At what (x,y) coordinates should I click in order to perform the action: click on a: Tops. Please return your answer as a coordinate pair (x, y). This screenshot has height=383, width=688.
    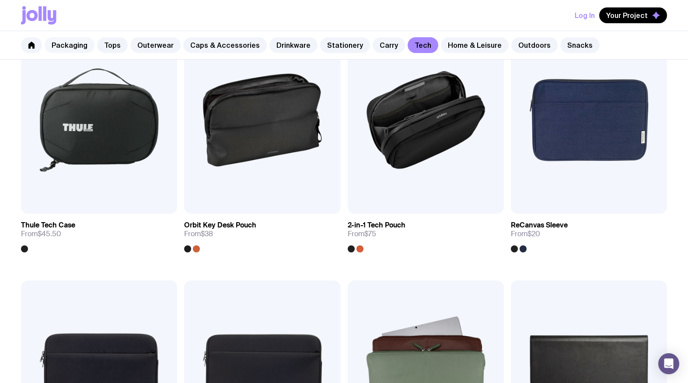
    Looking at the image, I should click on (112, 45).